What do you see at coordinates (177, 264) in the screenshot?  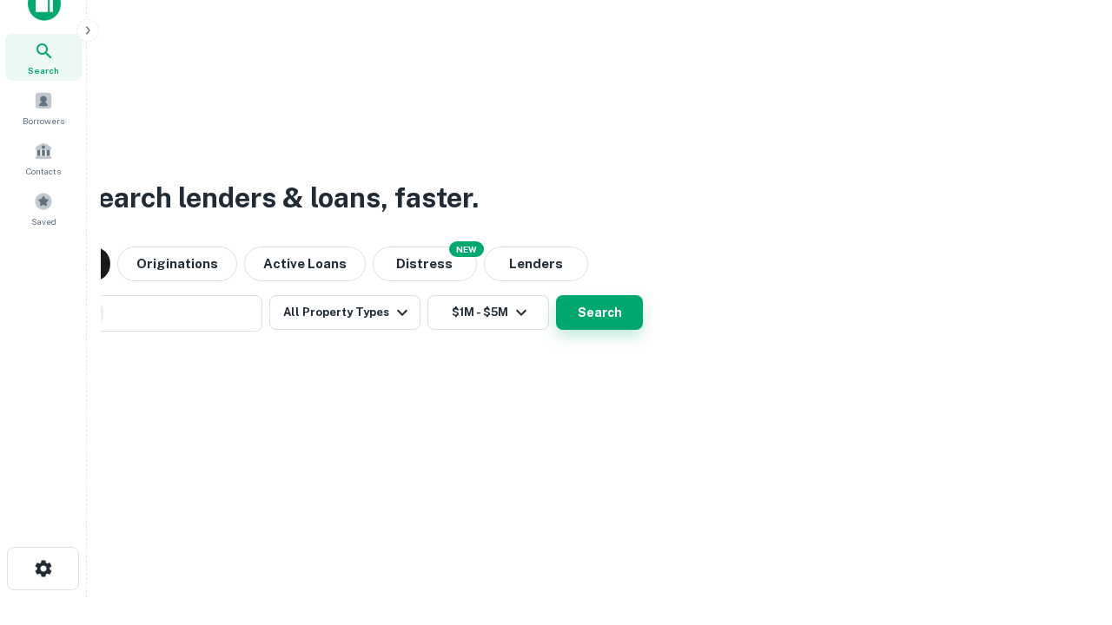 I see `button: Originations` at bounding box center [177, 264].